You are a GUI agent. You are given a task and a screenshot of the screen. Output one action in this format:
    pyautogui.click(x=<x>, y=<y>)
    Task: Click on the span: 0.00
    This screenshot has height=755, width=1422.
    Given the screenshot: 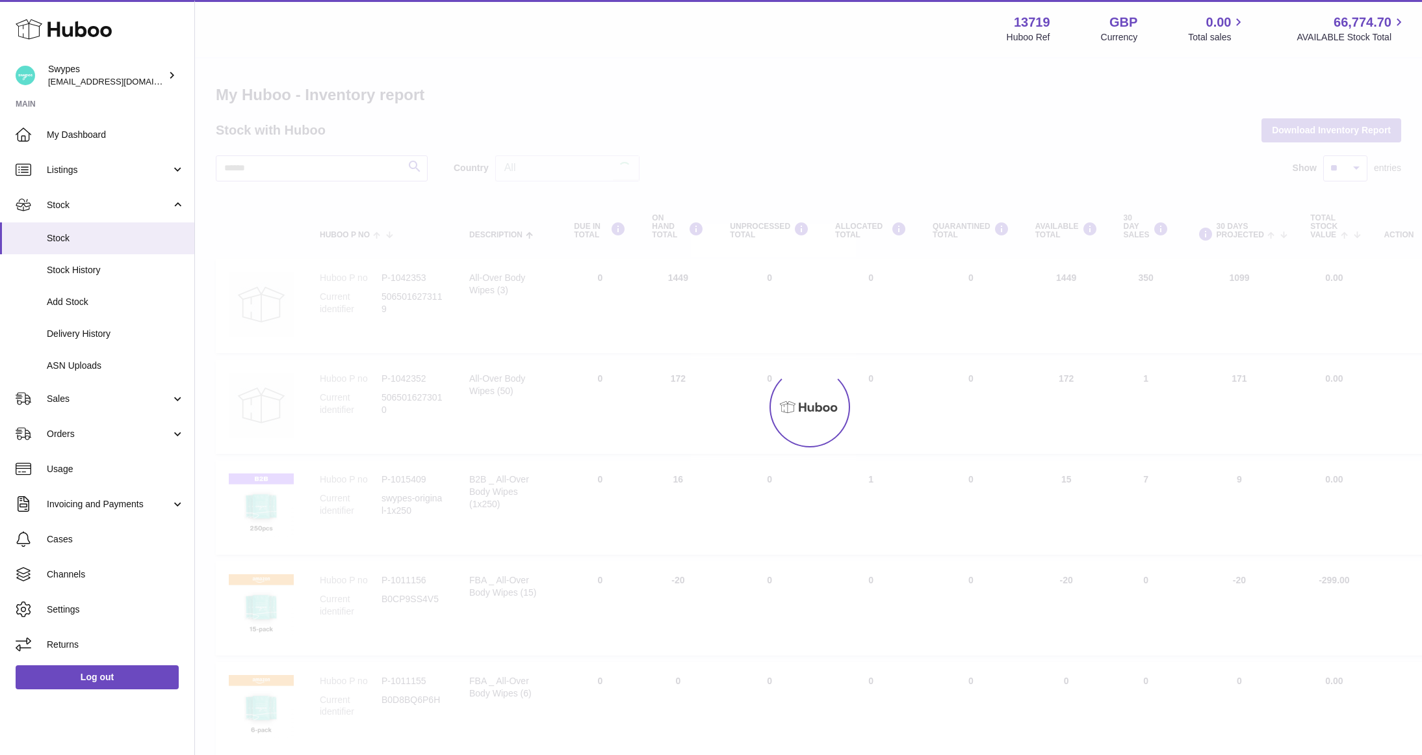 What is the action you would take?
    pyautogui.click(x=1219, y=22)
    